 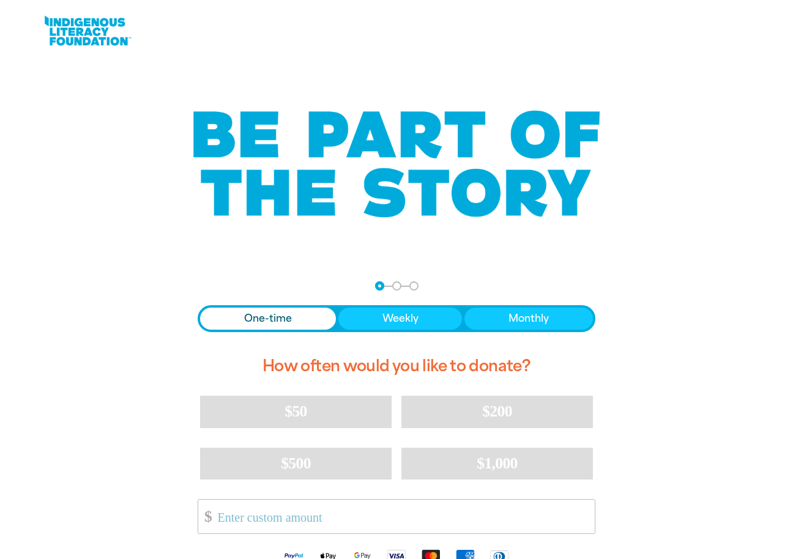 What do you see at coordinates (529, 319) in the screenshot?
I see `span: Monthly` at bounding box center [529, 319].